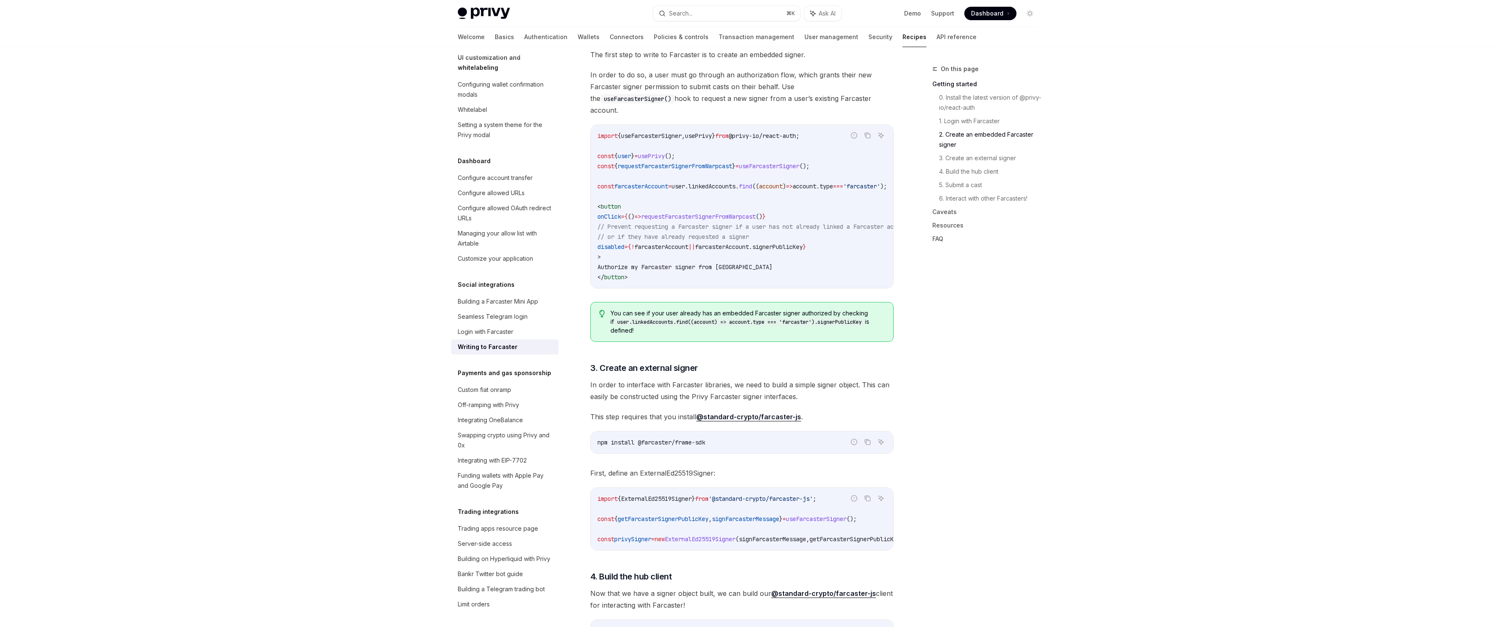  I want to click on div: Integrating with EIP-7702, so click(492, 461).